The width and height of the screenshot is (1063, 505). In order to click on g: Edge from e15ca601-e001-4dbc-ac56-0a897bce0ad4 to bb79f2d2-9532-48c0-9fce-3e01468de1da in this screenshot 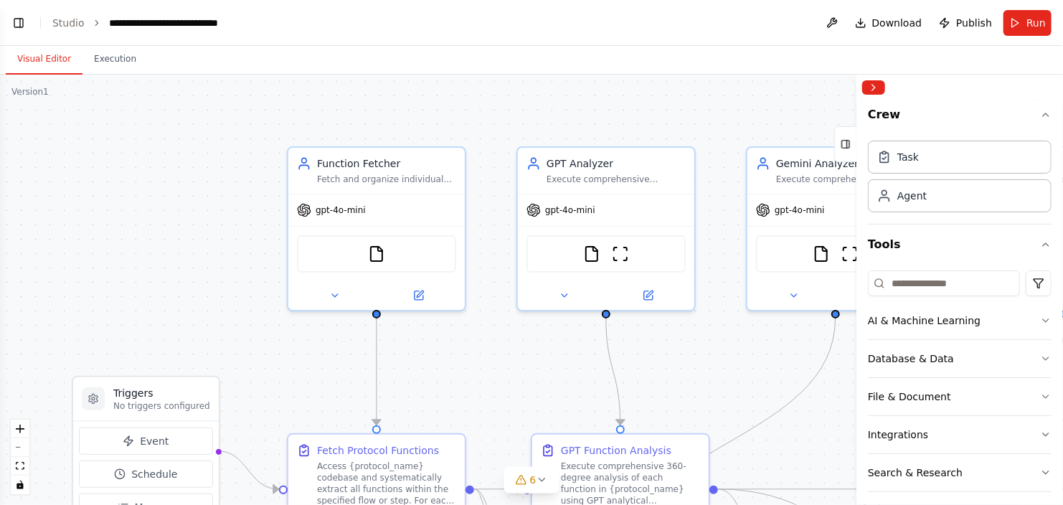, I will do `click(498, 489)`.